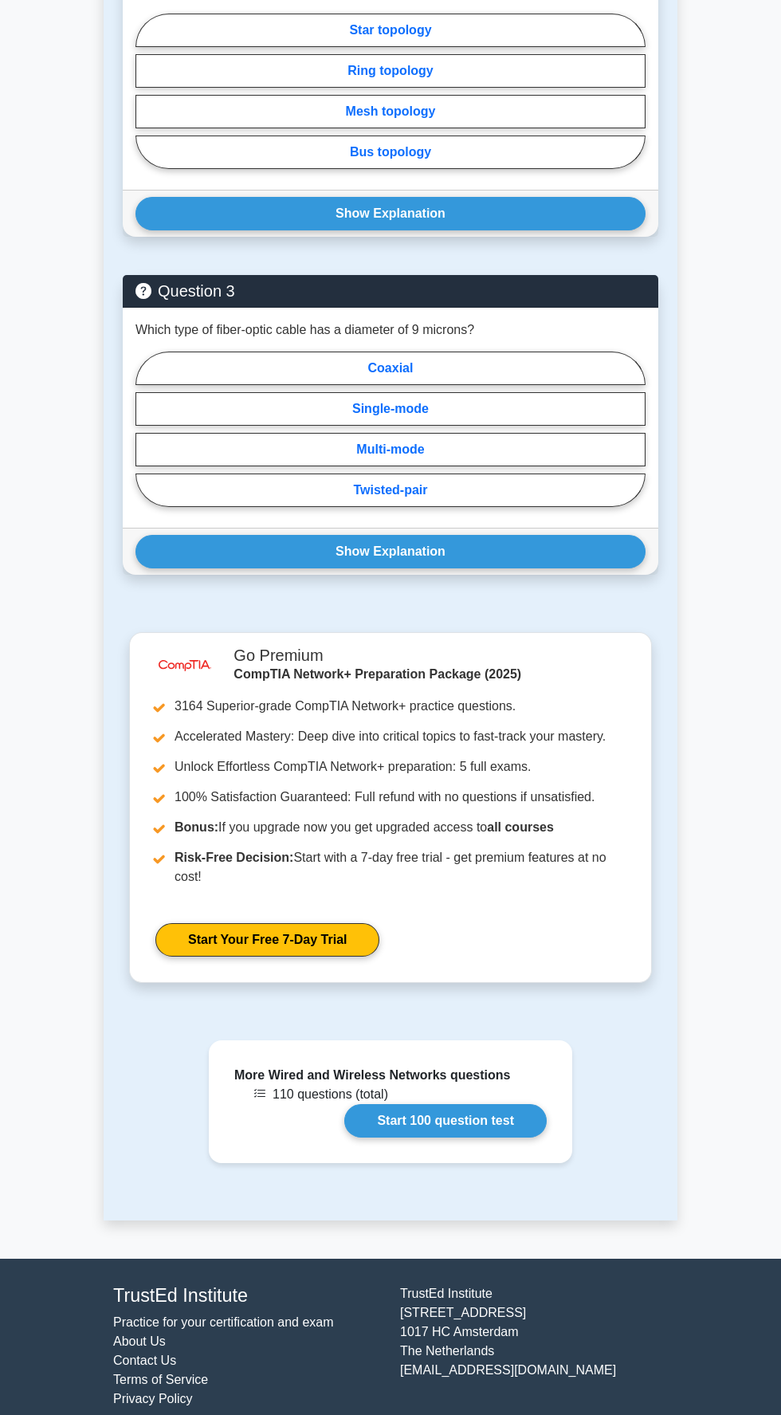 This screenshot has width=781, height=1415. I want to click on a: About Us, so click(140, 1341).